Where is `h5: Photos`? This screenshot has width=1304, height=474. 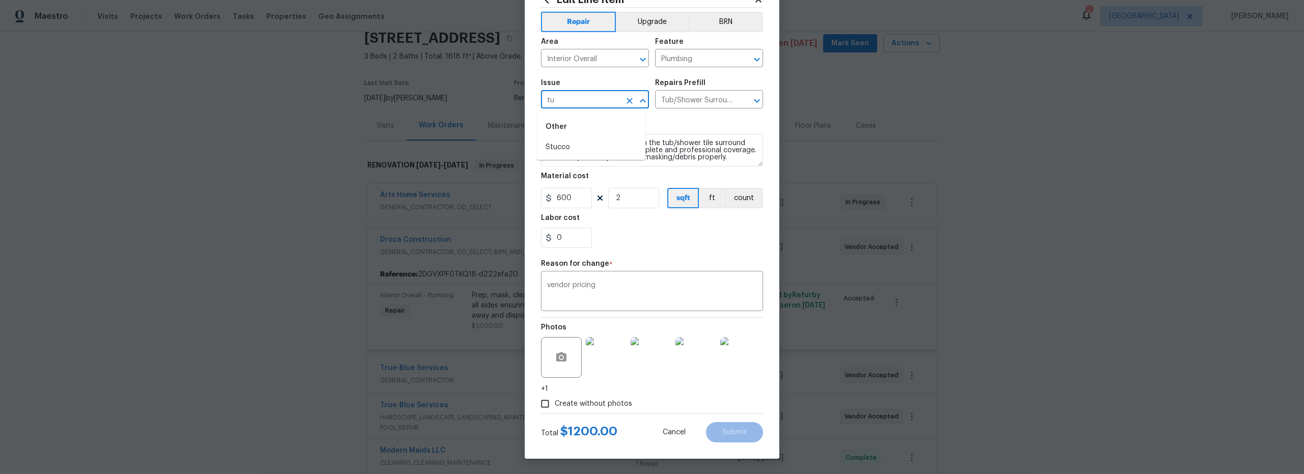 h5: Photos is located at coordinates (554, 328).